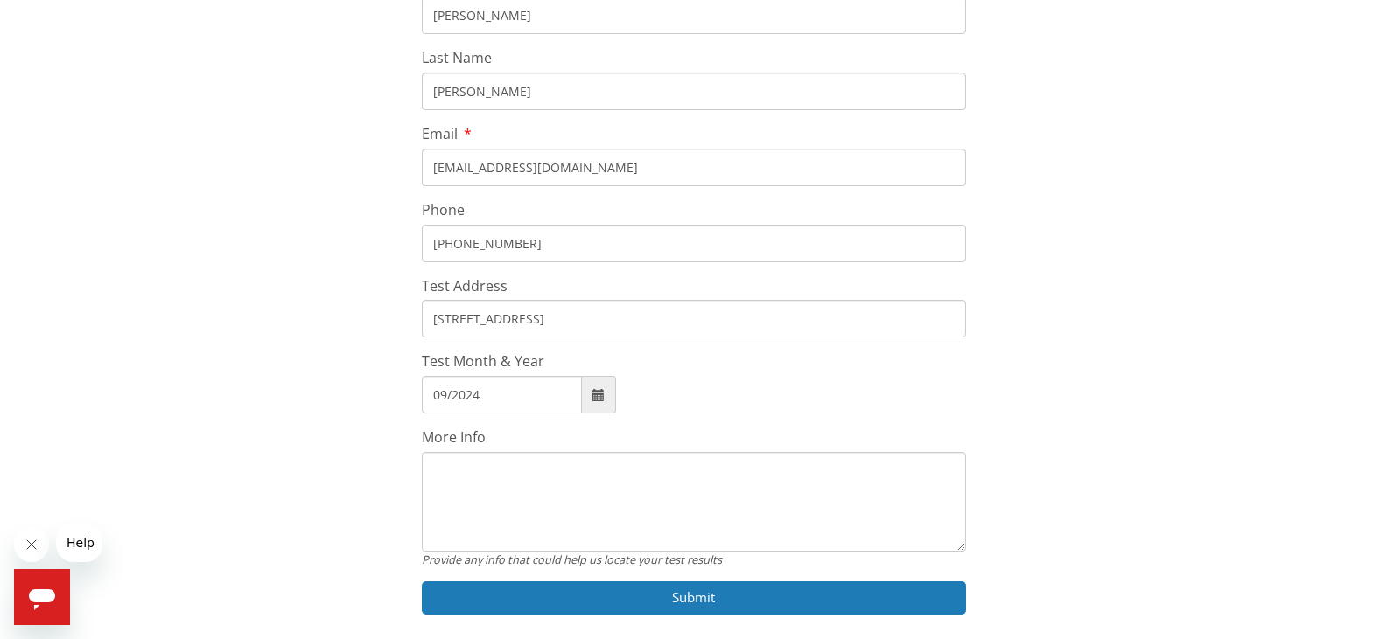  I want to click on span: Test Address, so click(465, 286).